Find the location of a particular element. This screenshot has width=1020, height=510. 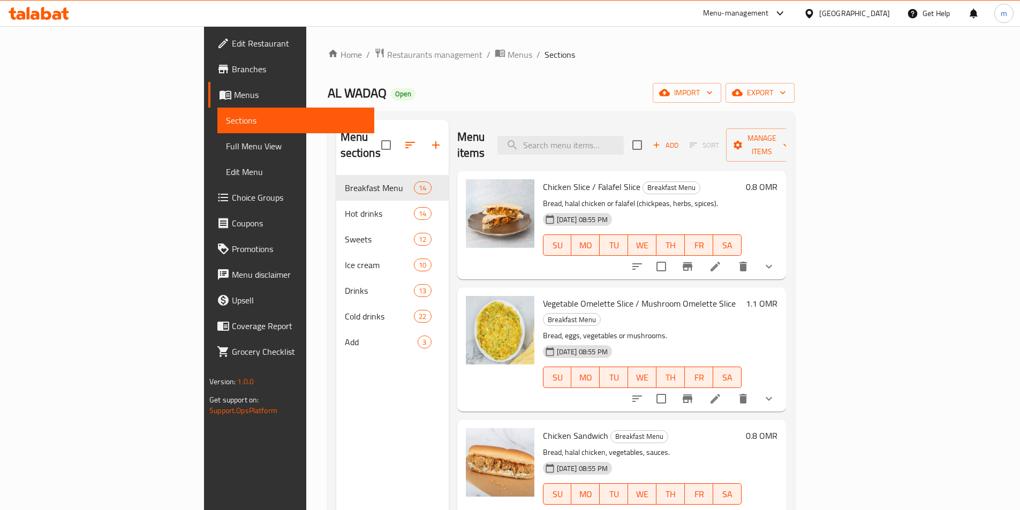

span: Add is located at coordinates (666, 145).